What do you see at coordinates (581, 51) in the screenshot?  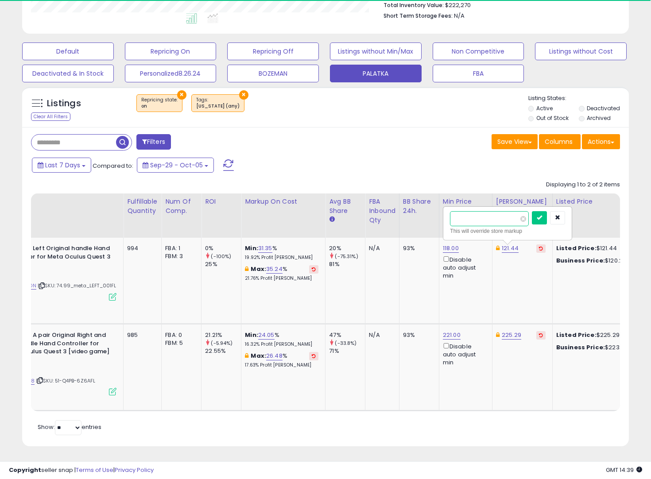 I see `button: Listings without Cost` at bounding box center [581, 51].